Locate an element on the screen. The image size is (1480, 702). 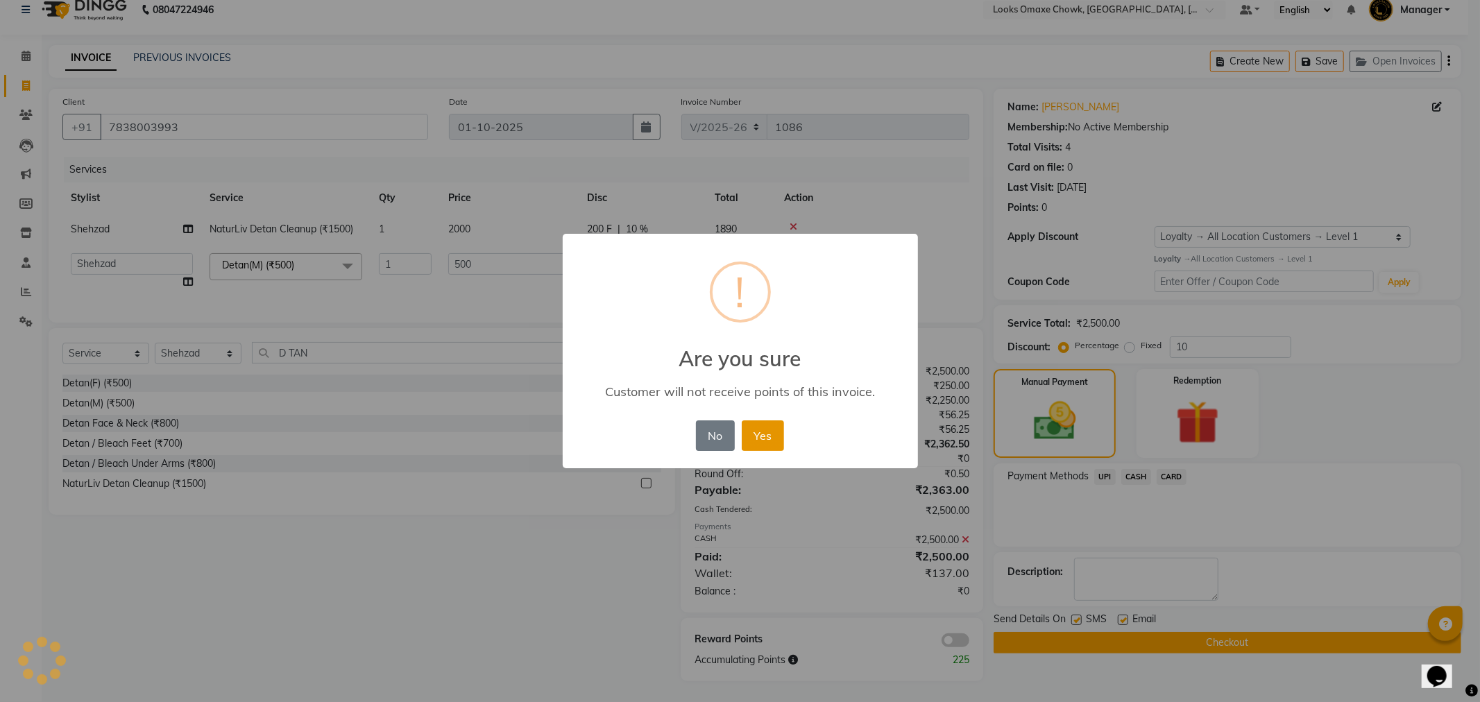
h2: Are you sure is located at coordinates (740, 350).